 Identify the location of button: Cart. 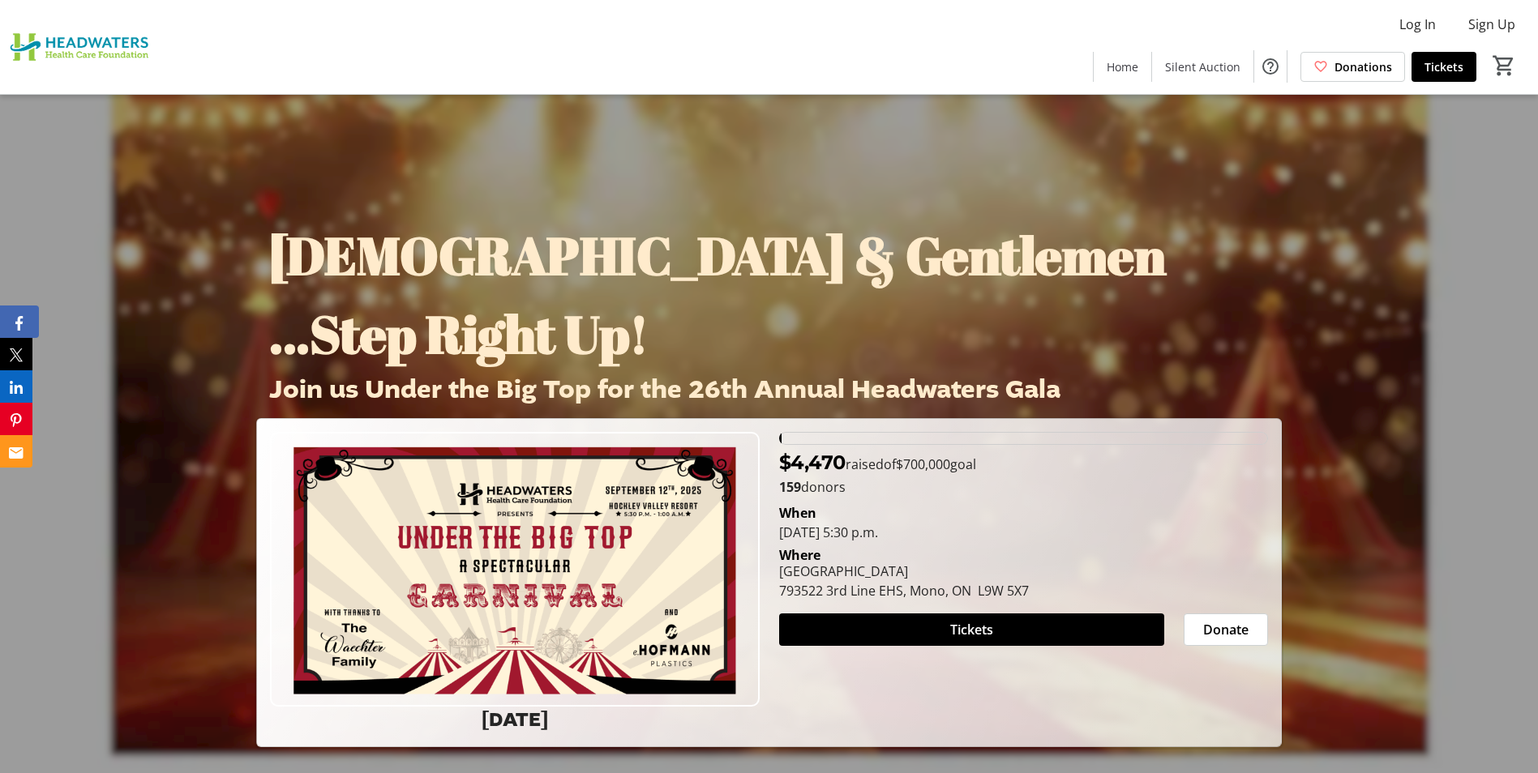
(1504, 66).